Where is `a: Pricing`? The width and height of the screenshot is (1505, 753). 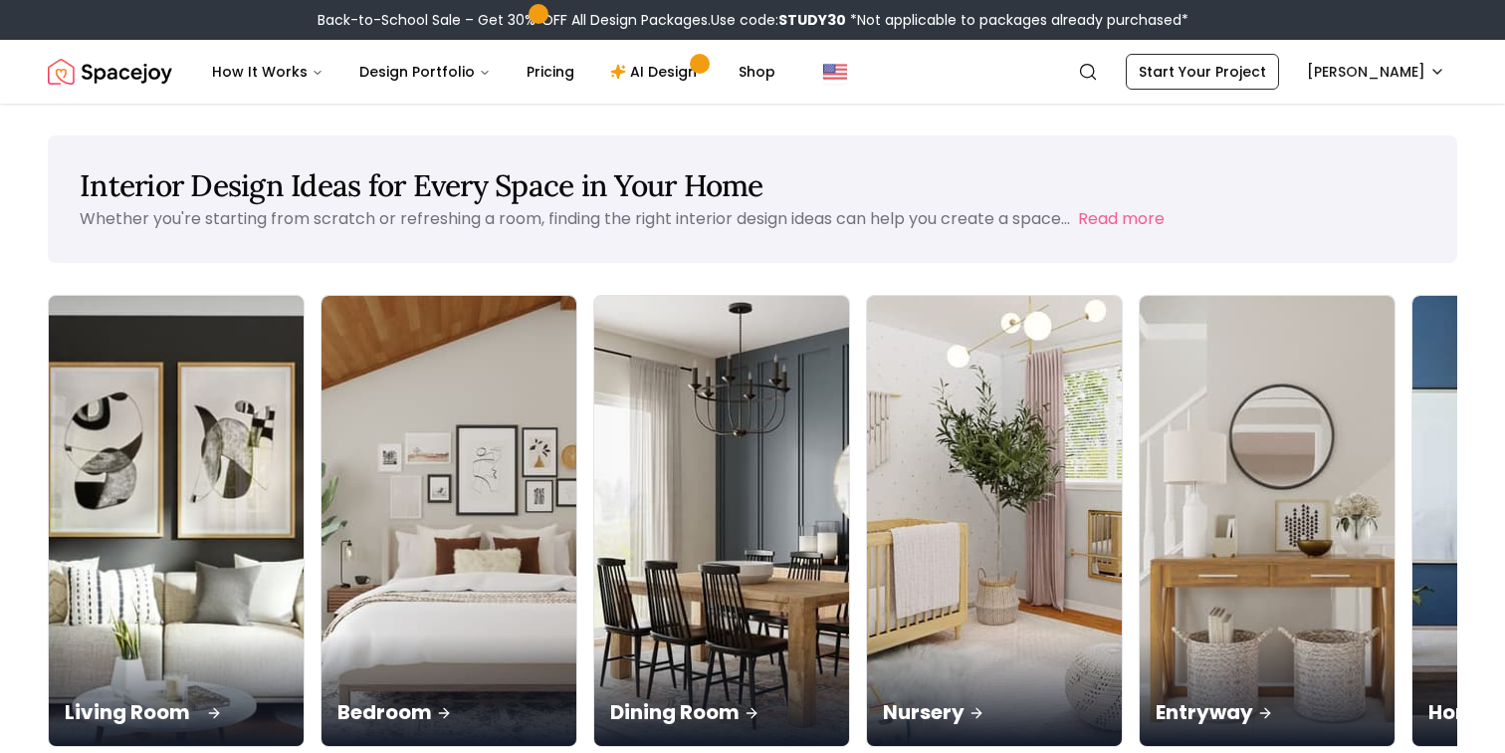 a: Pricing is located at coordinates (551, 72).